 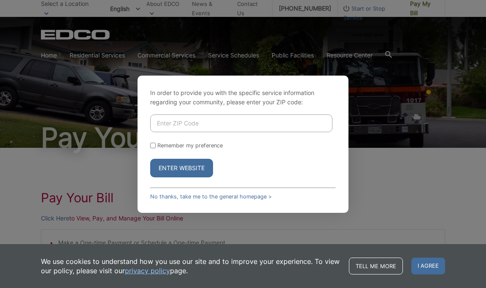 What do you see at coordinates (181, 168) in the screenshot?
I see `button: Enter Website` at bounding box center [181, 168].